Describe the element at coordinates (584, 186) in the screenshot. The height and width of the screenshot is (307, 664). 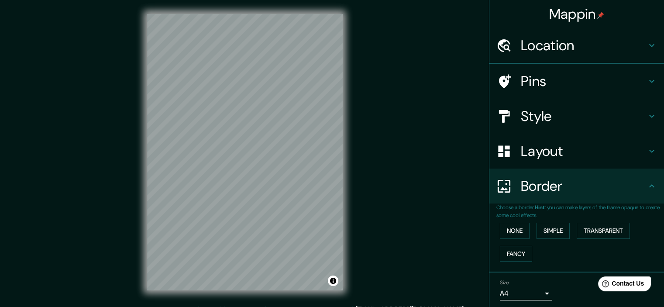
I see `h4: Border` at that location.